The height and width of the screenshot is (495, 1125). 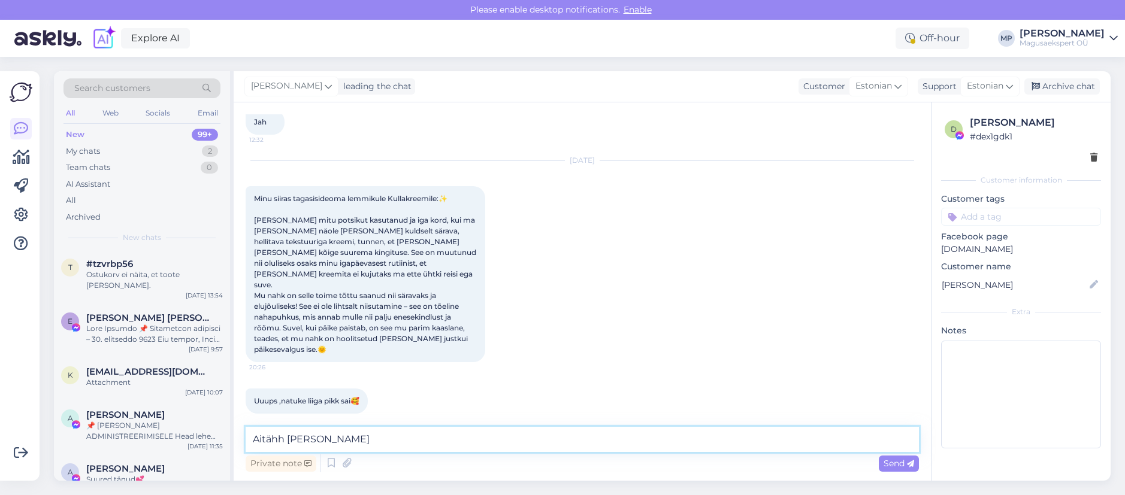 I want to click on input: Add name, so click(x=1014, y=285).